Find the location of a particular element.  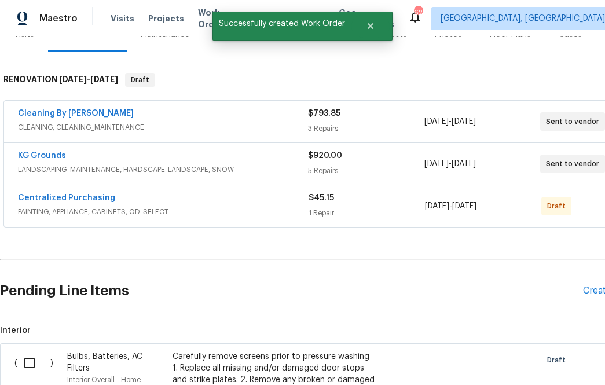

span: $45.15 is located at coordinates (321, 198).